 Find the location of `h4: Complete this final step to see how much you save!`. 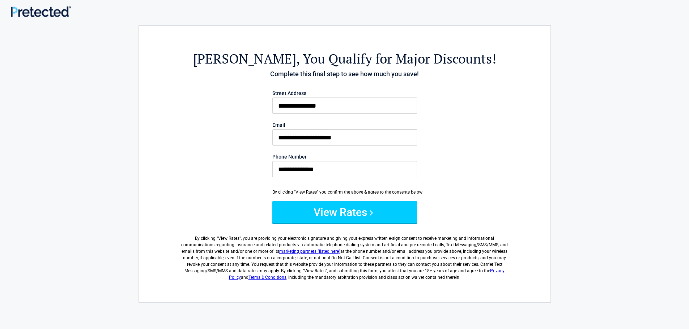

h4: Complete this final step to see how much you save! is located at coordinates (345, 74).